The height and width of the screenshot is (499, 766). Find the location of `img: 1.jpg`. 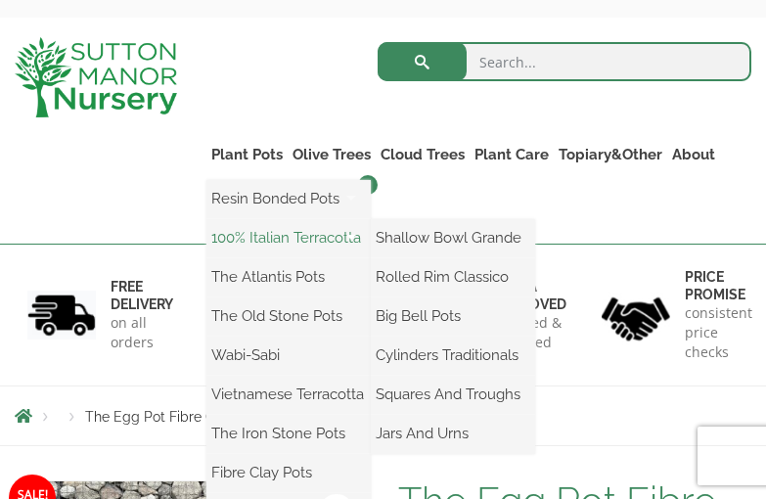

img: 1.jpg is located at coordinates (62, 315).